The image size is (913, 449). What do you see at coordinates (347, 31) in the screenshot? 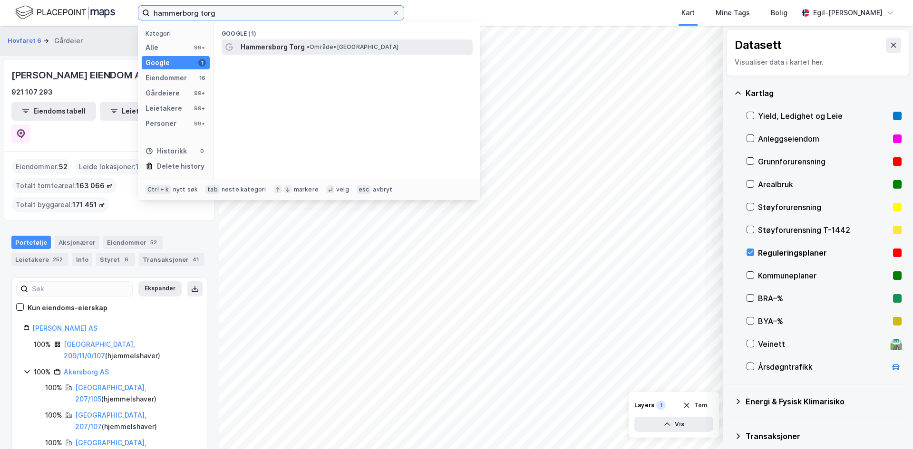
I see `div: Google (1)` at bounding box center [347, 31].